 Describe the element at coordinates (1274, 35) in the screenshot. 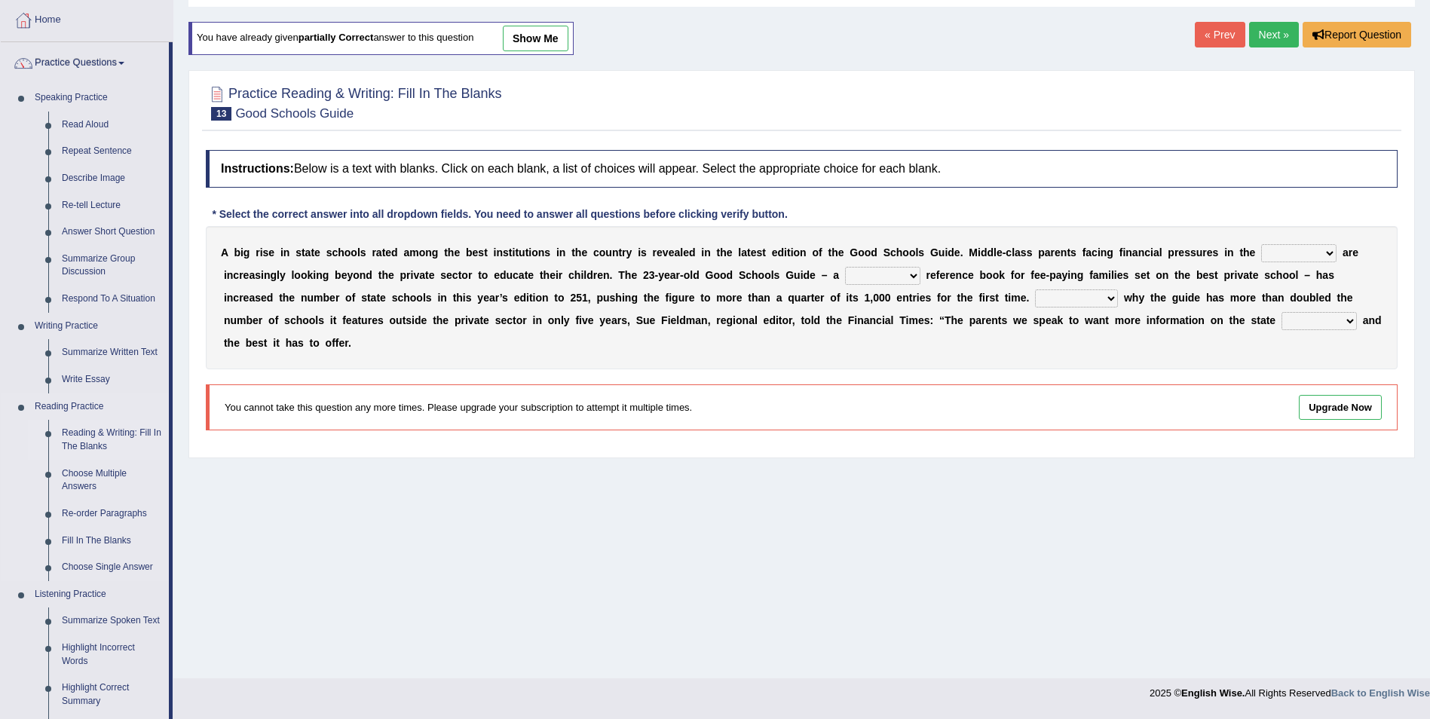

I see `a: Next »` at that location.